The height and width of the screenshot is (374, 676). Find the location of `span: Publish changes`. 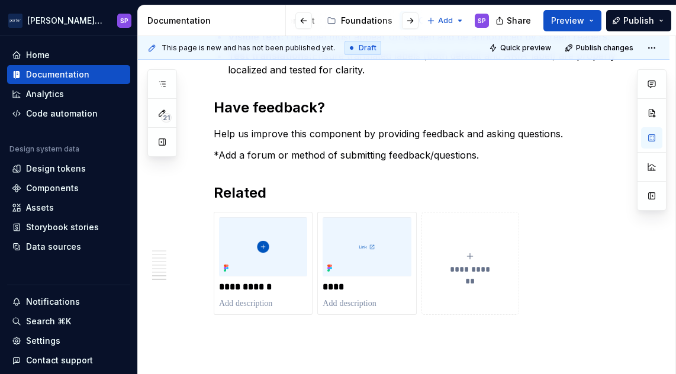

span: Publish changes is located at coordinates (605, 48).